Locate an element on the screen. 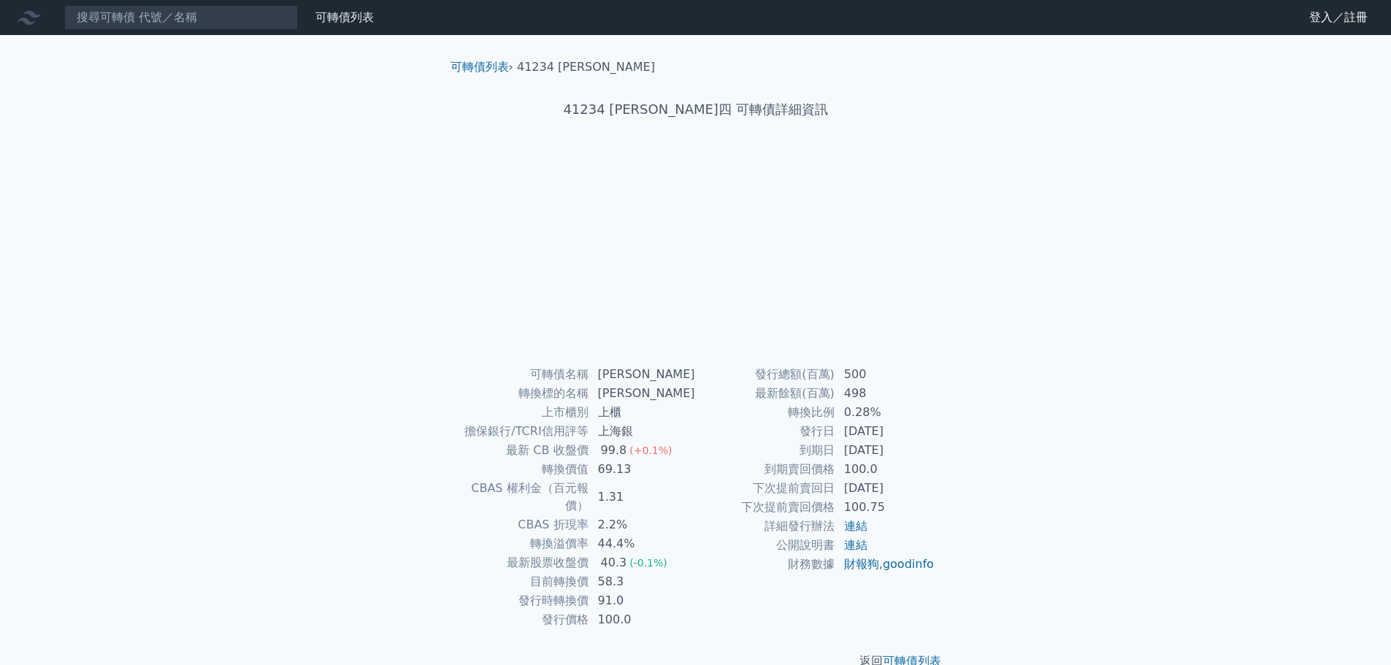  td: 公開說明書 is located at coordinates (765, 546).